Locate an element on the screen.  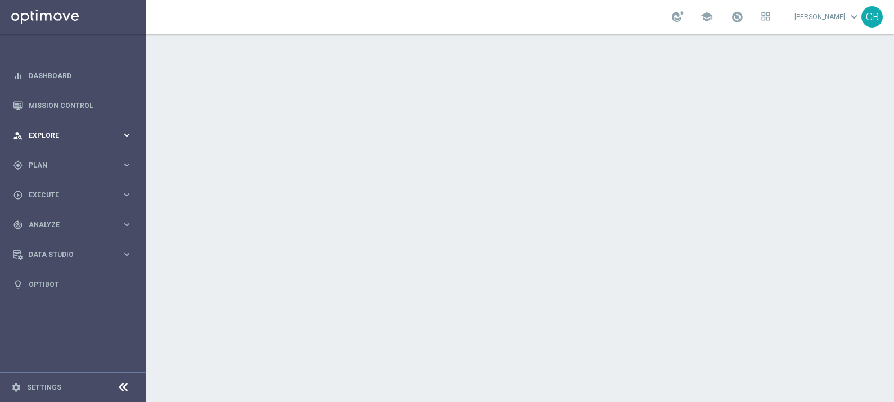
div: Data Studio keyboard_arrow_right is located at coordinates (73, 255).